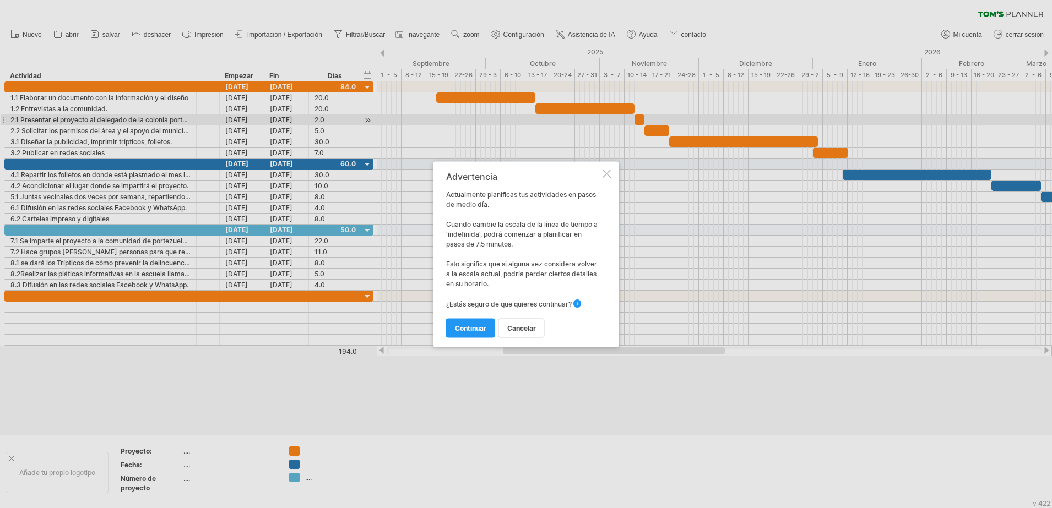  I want to click on a: Cancelar, so click(522, 328).